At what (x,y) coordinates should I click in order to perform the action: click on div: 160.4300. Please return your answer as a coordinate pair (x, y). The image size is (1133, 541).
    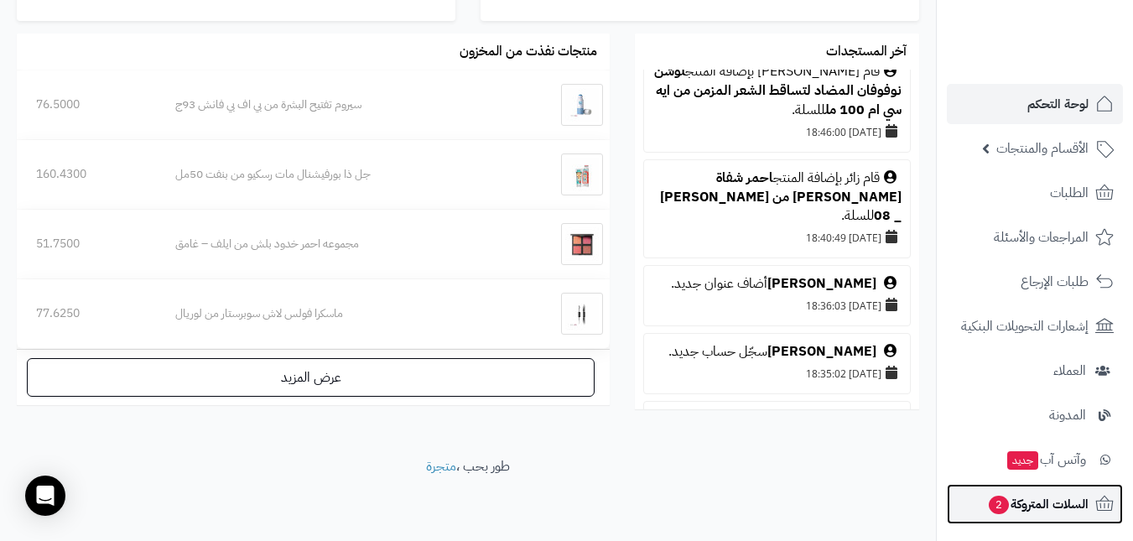
    Looking at the image, I should click on (86, 174).